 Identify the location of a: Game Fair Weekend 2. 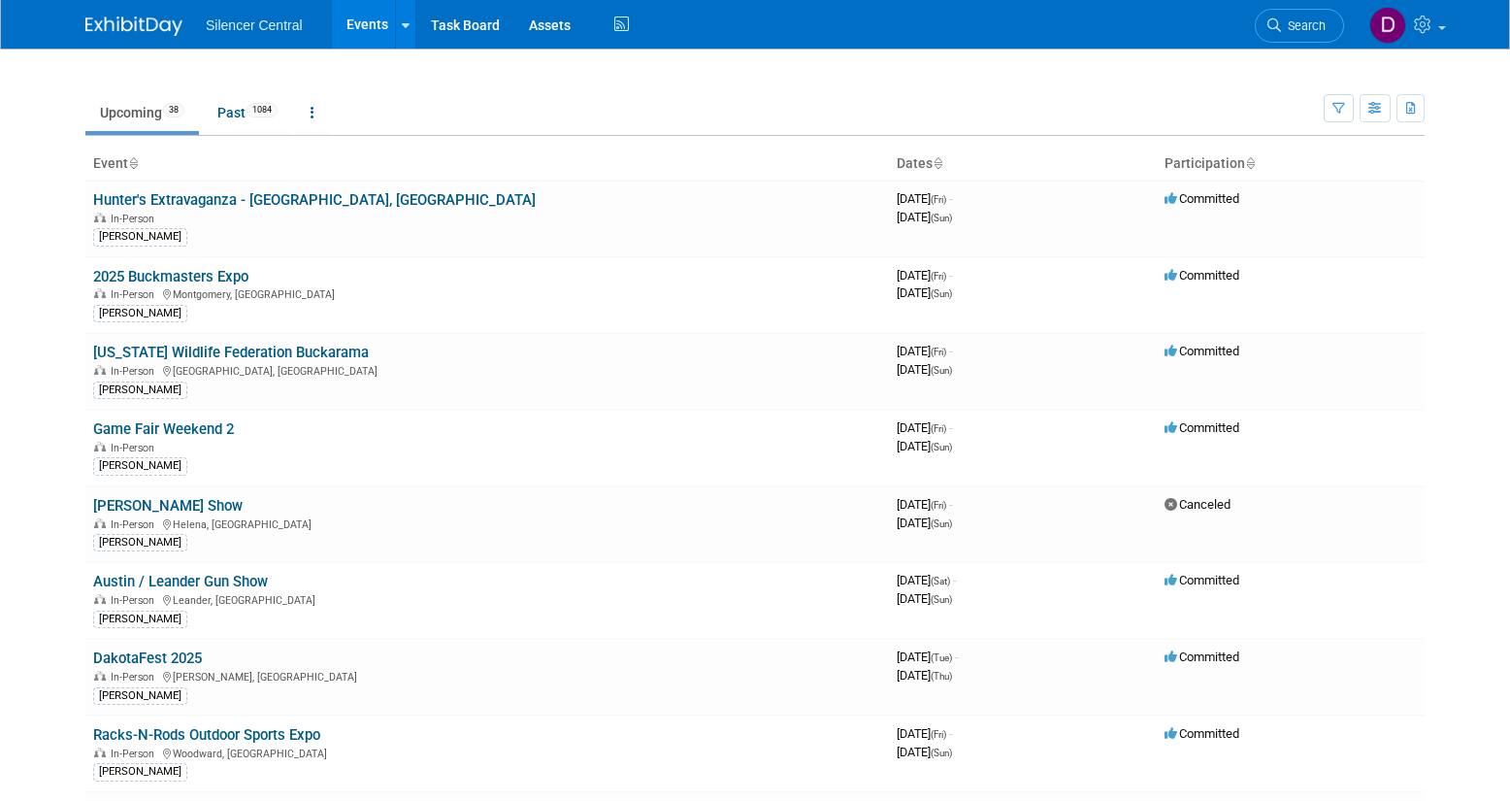
(163, 429).